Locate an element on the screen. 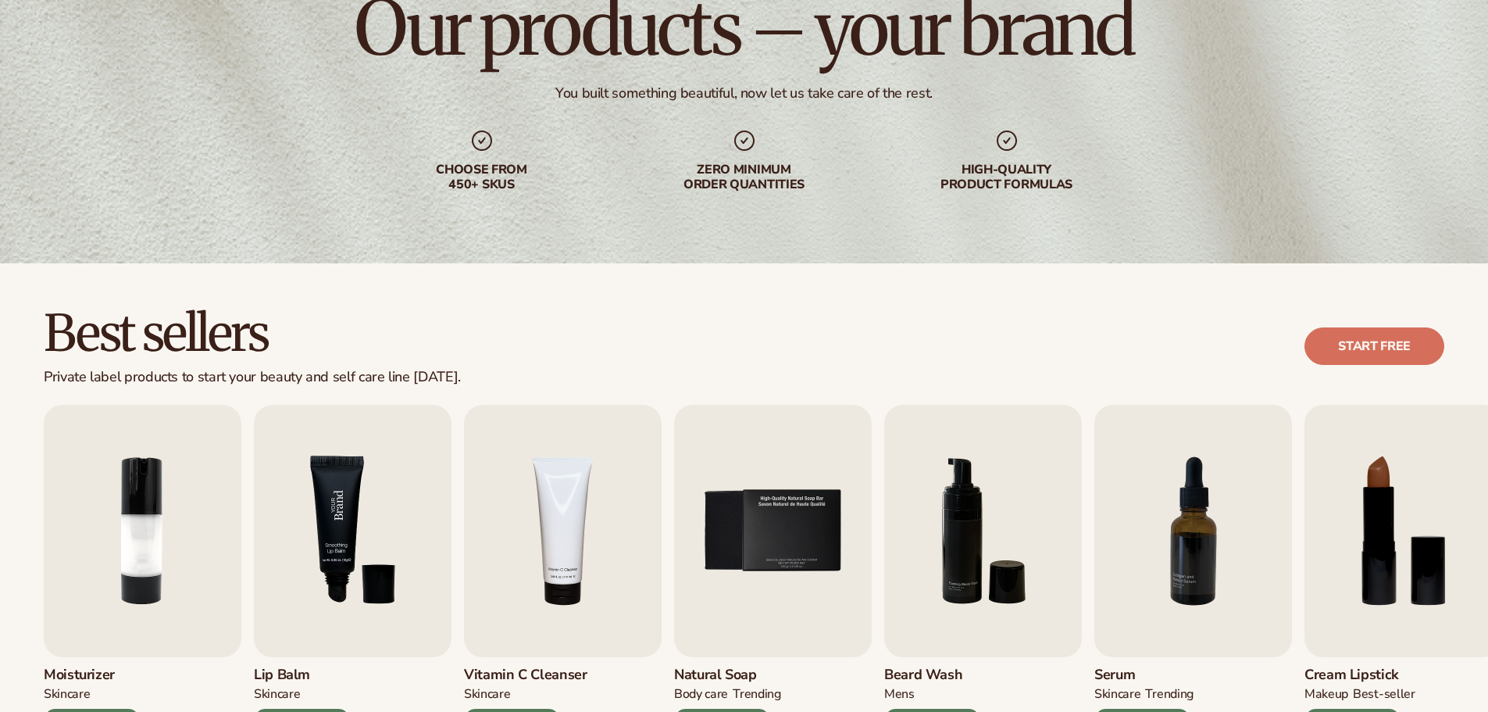 Image resolution: width=1488 pixels, height=712 pixels. h3: Serum is located at coordinates (1144, 675).